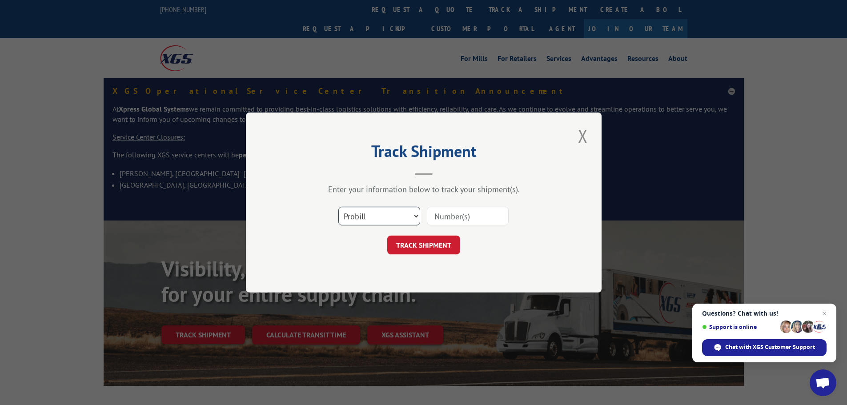  Describe the element at coordinates (823, 383) in the screenshot. I see `a: Open chat` at that location.